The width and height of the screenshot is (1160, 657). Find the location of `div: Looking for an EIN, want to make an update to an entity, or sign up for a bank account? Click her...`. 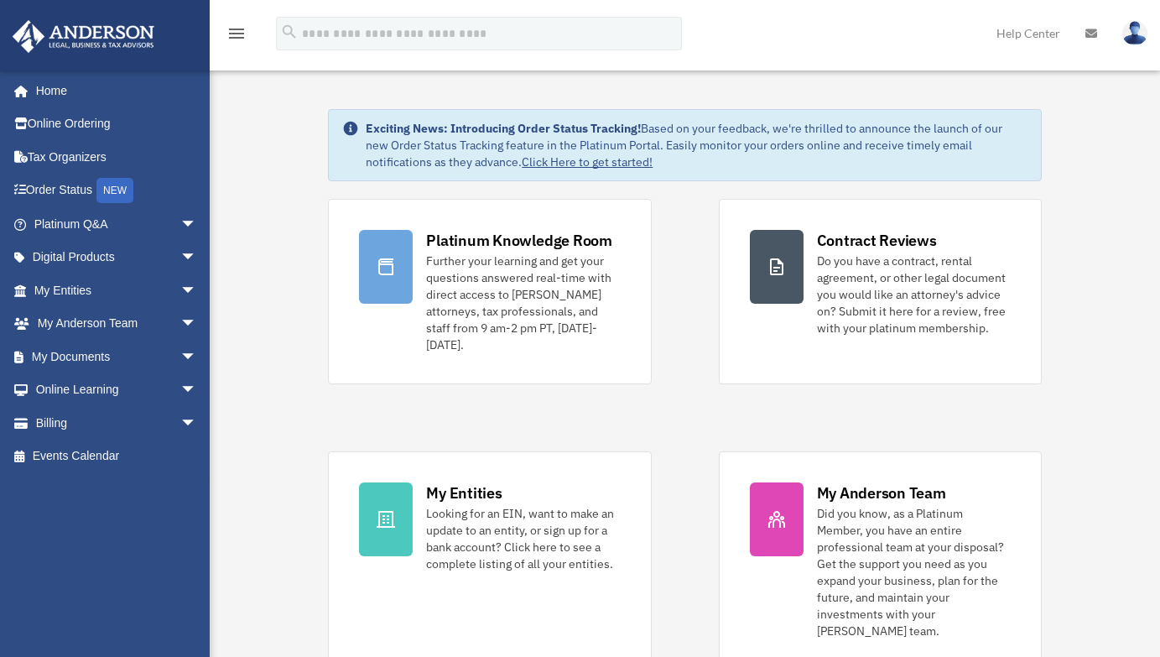

div: Looking for an EIN, want to make an update to an entity, or sign up for a bank account? Click her... is located at coordinates (522, 538).